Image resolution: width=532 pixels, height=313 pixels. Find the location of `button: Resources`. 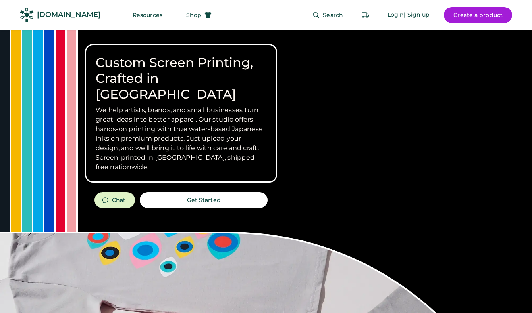

button: Resources is located at coordinates (147, 15).